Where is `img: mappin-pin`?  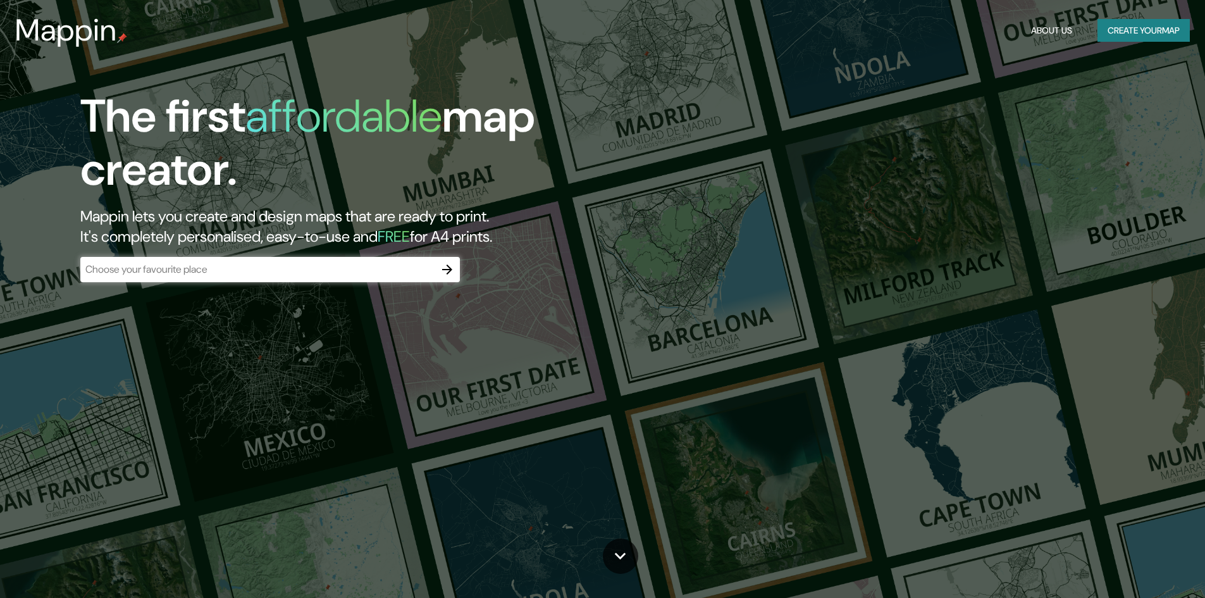
img: mappin-pin is located at coordinates (122, 38).